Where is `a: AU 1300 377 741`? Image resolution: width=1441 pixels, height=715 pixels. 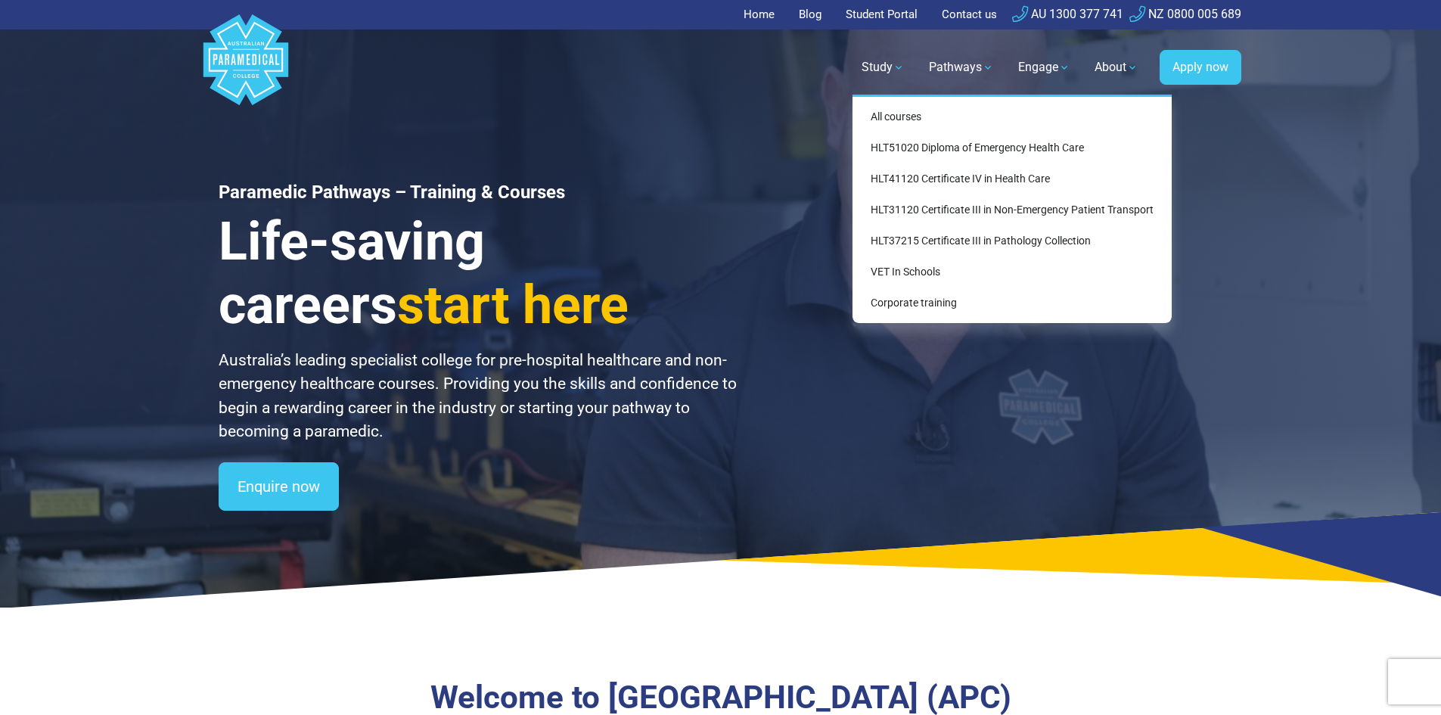 a: AU 1300 377 741 is located at coordinates (1067, 14).